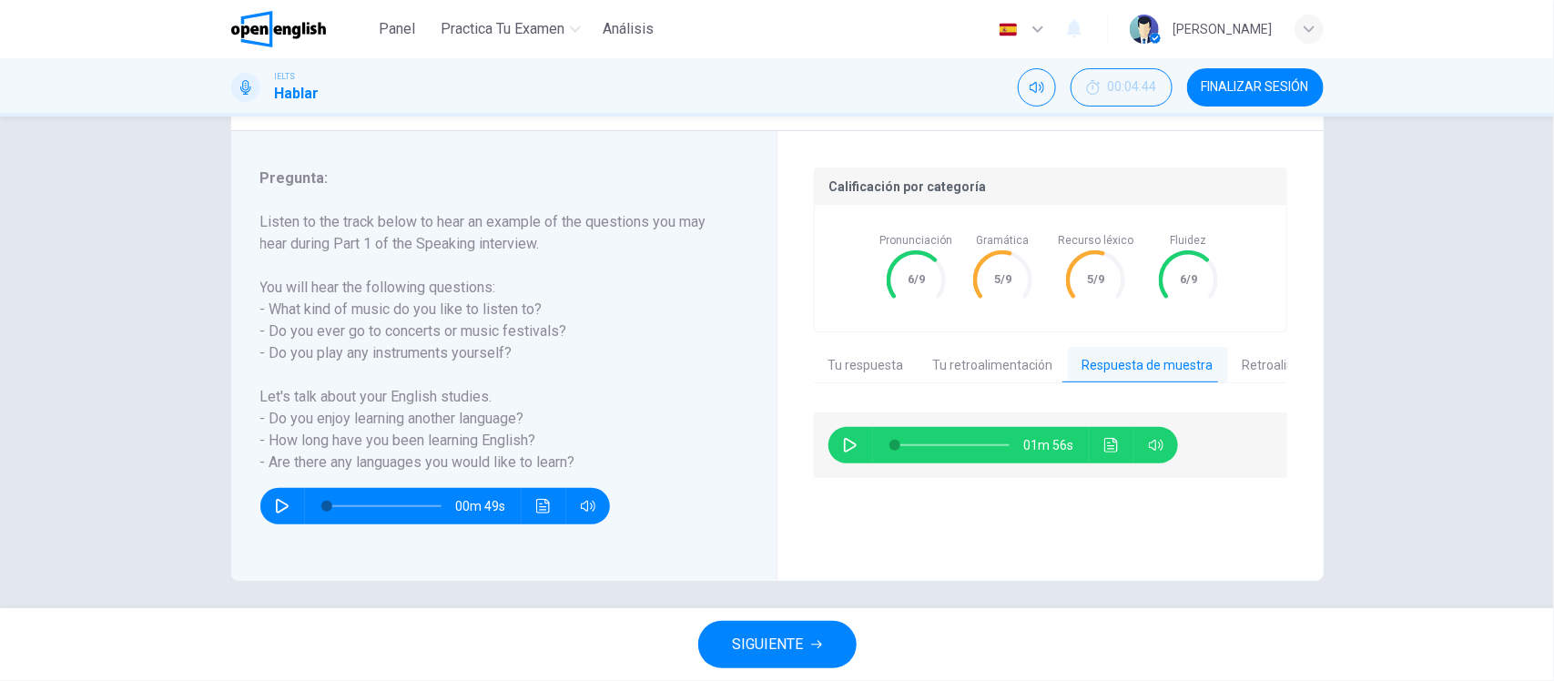  I want to click on button: Respuesta de muestra, so click(1148, 366).